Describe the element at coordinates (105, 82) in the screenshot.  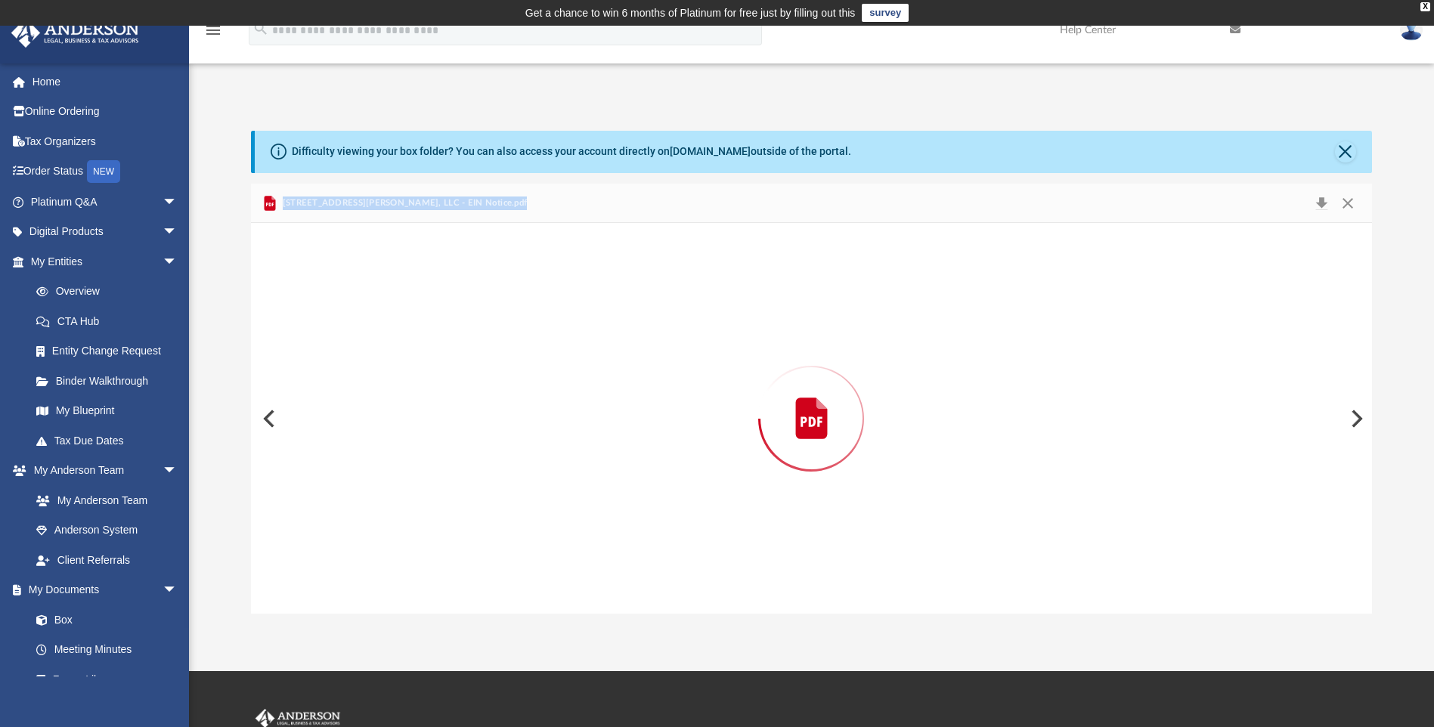
I see `a: Home` at that location.